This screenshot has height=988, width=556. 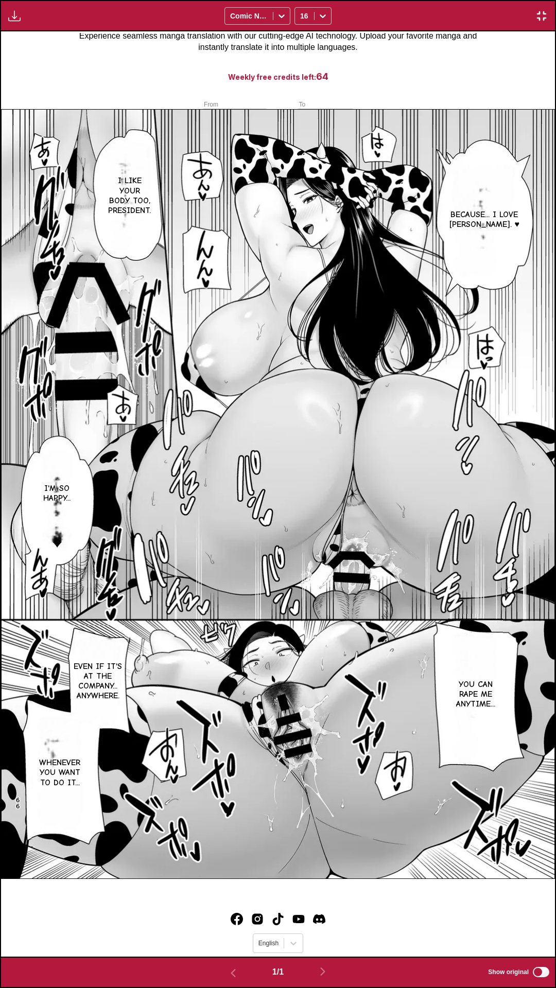 I want to click on img: Download translated images, so click(x=14, y=16).